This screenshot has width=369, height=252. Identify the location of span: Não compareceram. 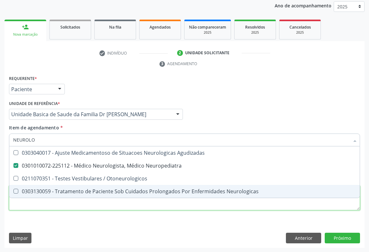
(208, 27).